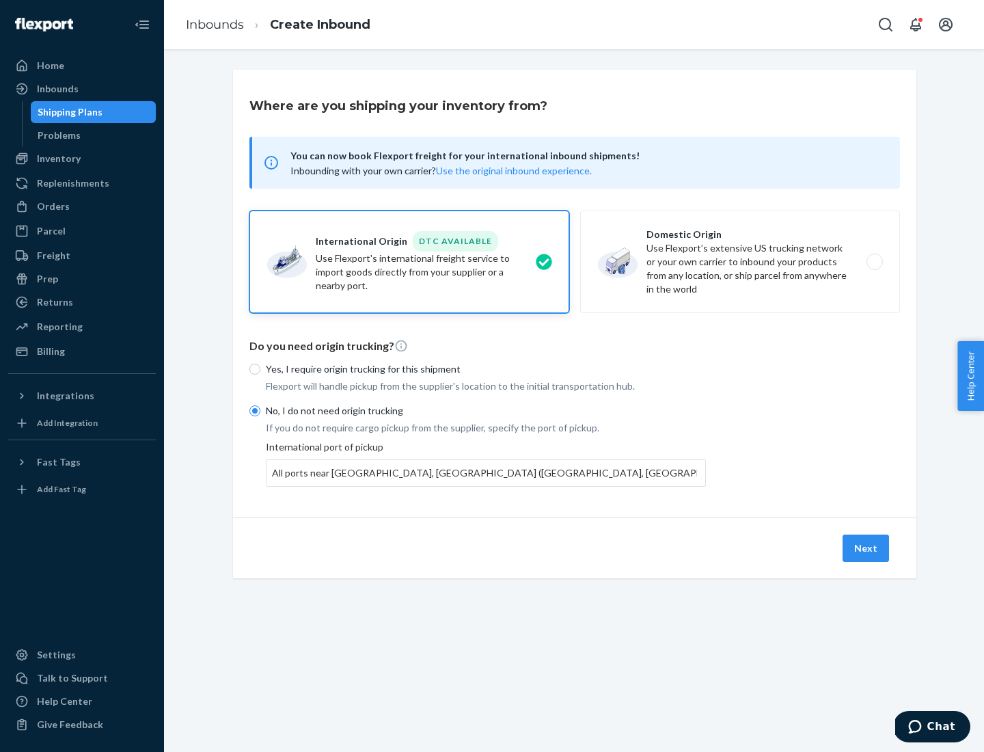 This screenshot has height=752, width=984. What do you see at coordinates (587, 156) in the screenshot?
I see `span: You can now book Flexport freight for your international inbound shipments!` at bounding box center [587, 156].